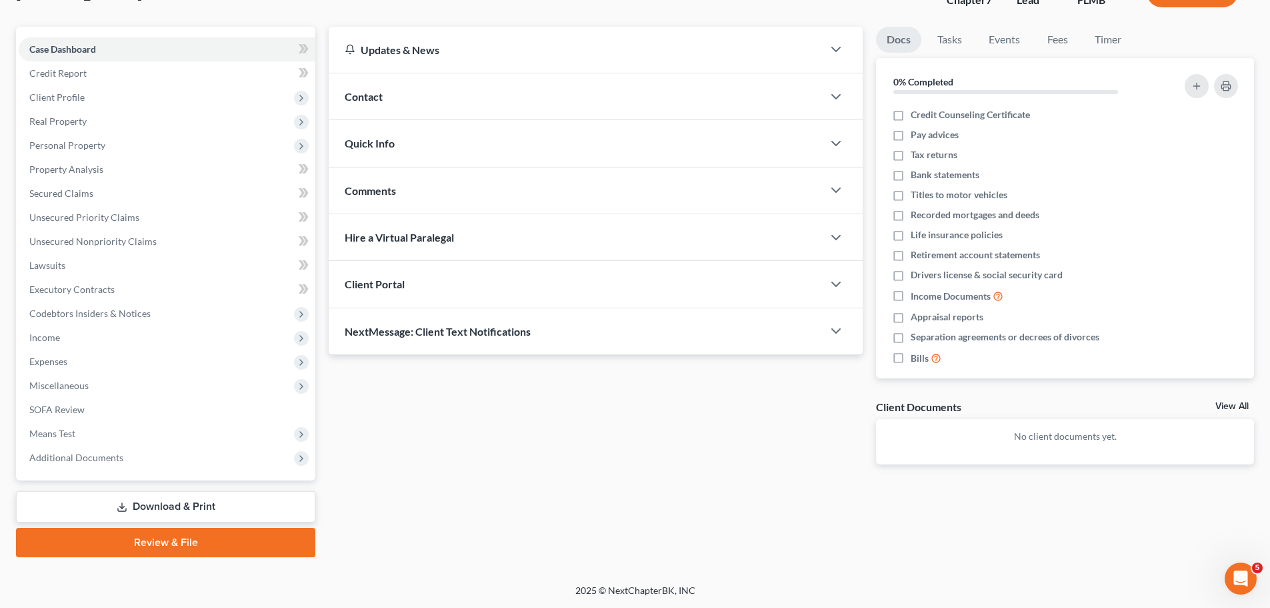  What do you see at coordinates (167, 289) in the screenshot?
I see `a: Executory Contracts` at bounding box center [167, 289].